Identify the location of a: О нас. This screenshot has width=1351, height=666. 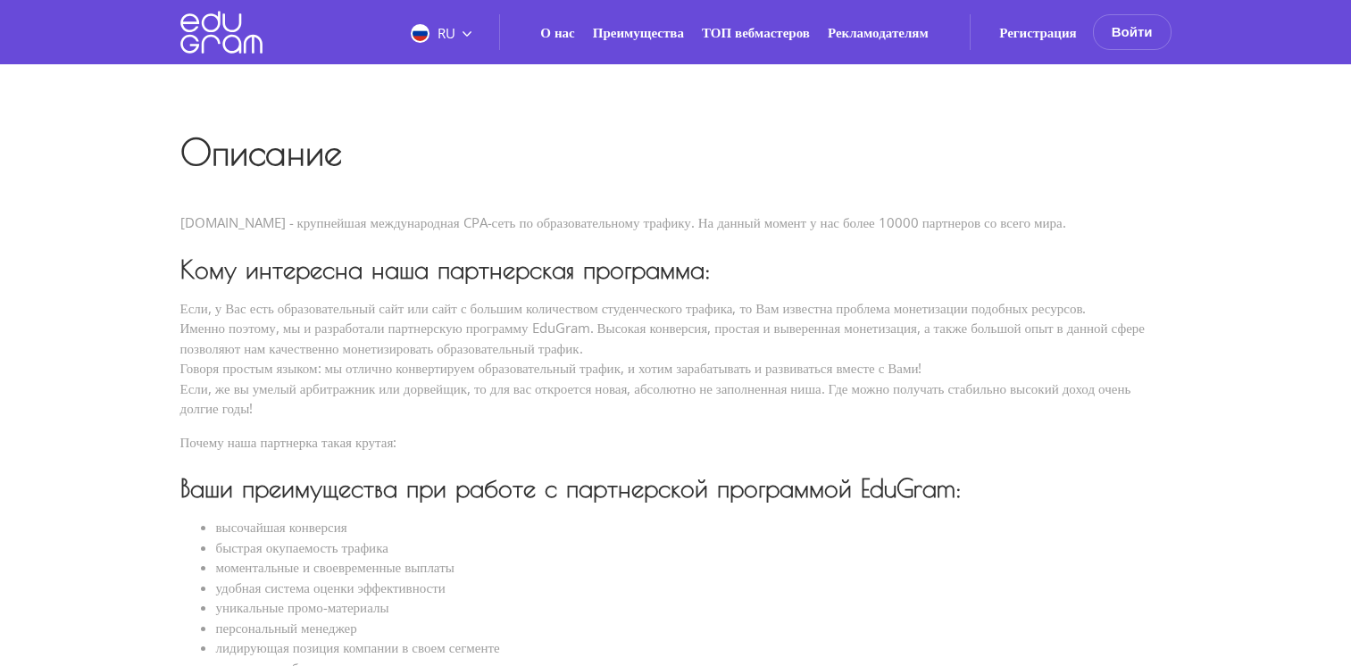
(557, 32).